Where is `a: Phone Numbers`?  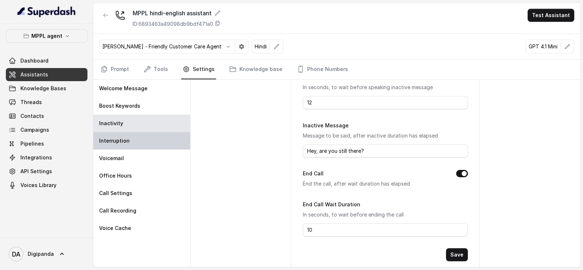
a: Phone Numbers is located at coordinates (322, 70).